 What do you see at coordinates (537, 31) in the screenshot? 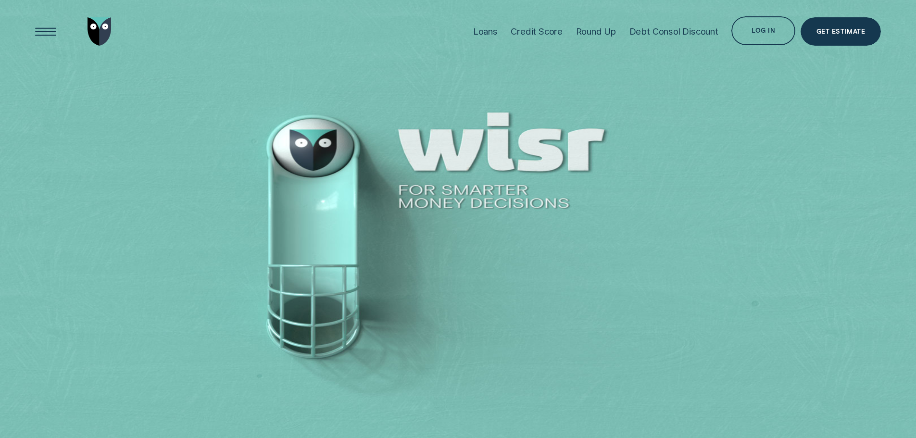
I see `div: Credit Score` at bounding box center [537, 31].